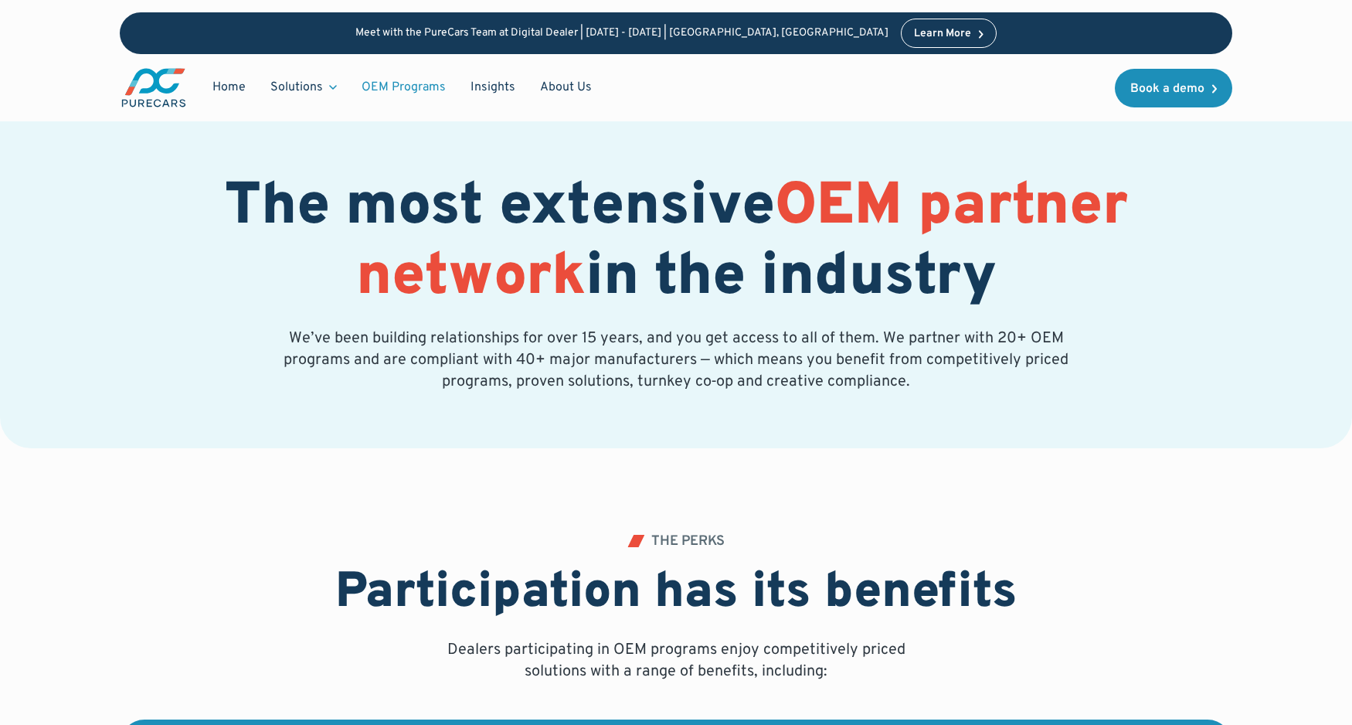  Describe the element at coordinates (676, 360) in the screenshot. I see `p: We’ve been building relationships for over 15 years, and you get access to all of them. We partne...` at that location.